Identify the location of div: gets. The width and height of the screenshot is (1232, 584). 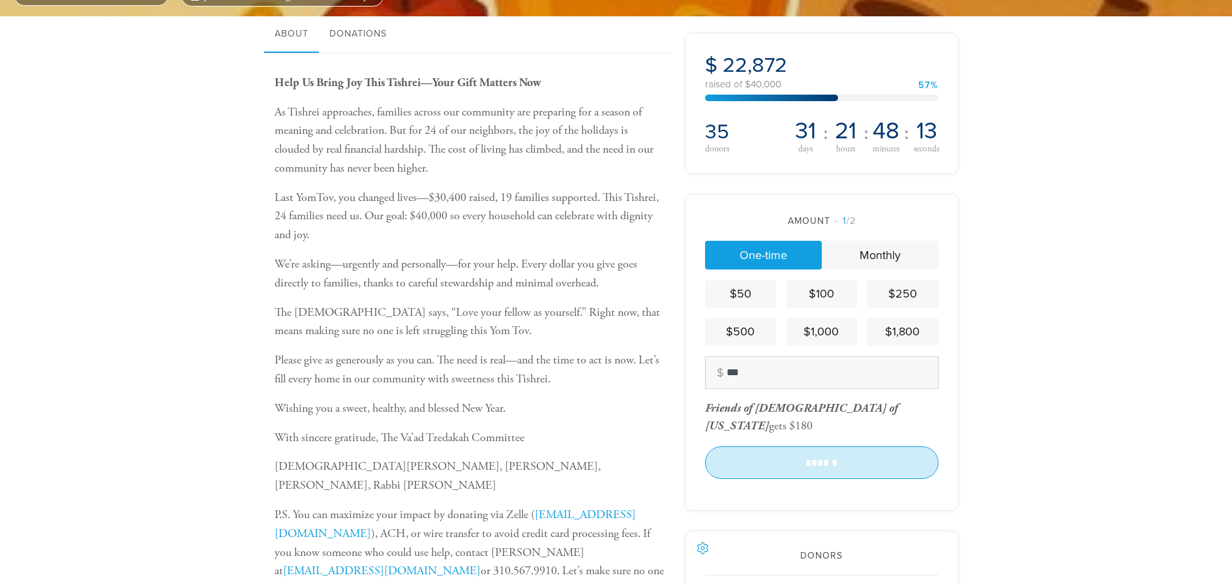
(801, 417).